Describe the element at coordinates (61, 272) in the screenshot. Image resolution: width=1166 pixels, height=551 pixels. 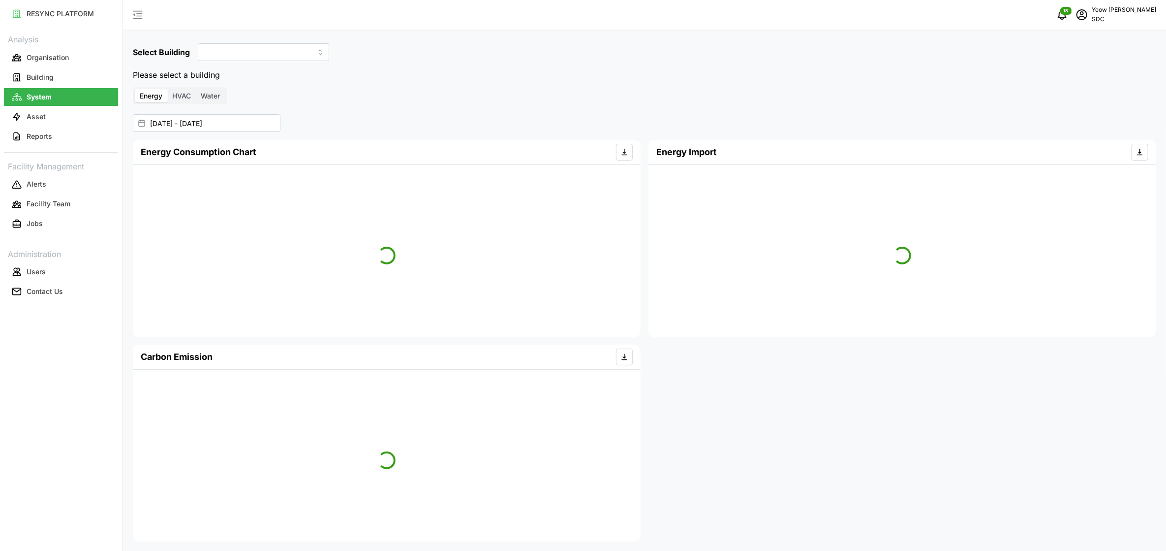
I see `button: Users` at that location.